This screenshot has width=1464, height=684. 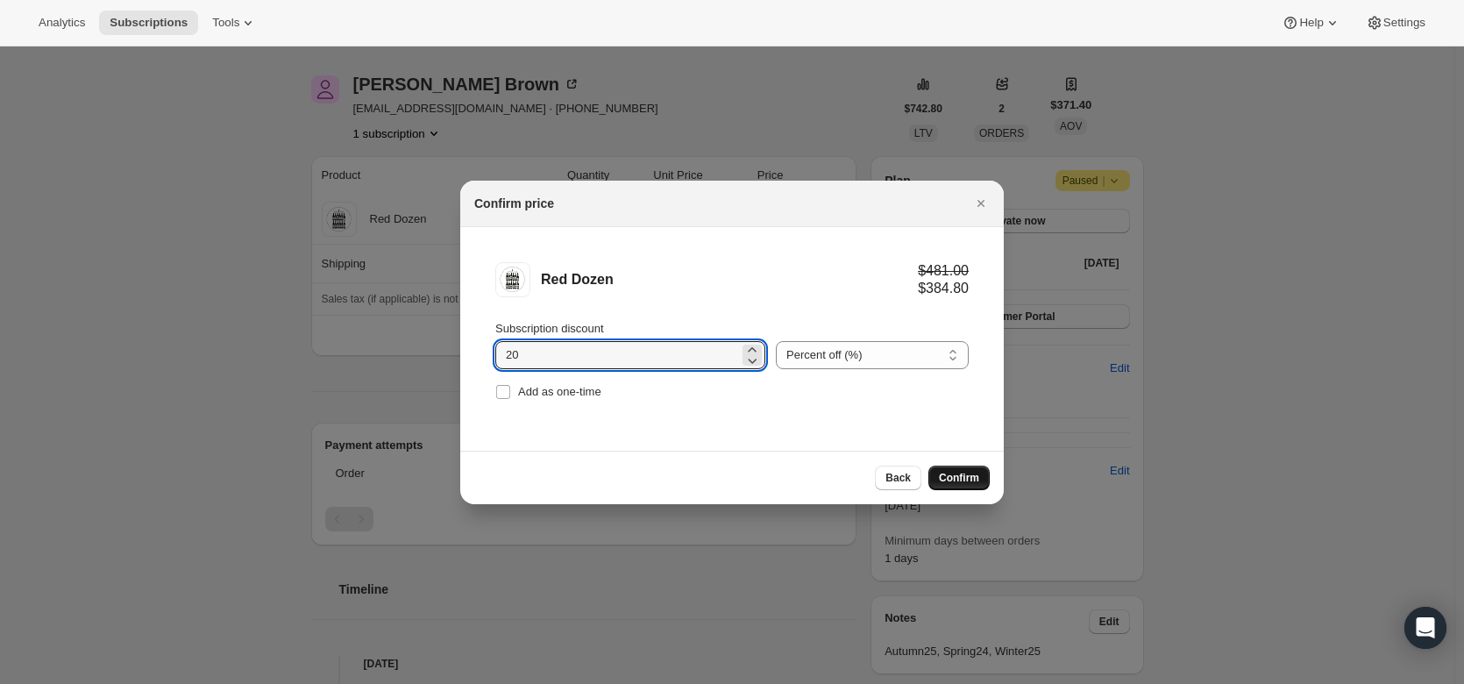 What do you see at coordinates (559, 391) in the screenshot?
I see `span: Add as one-time` at bounding box center [559, 391].